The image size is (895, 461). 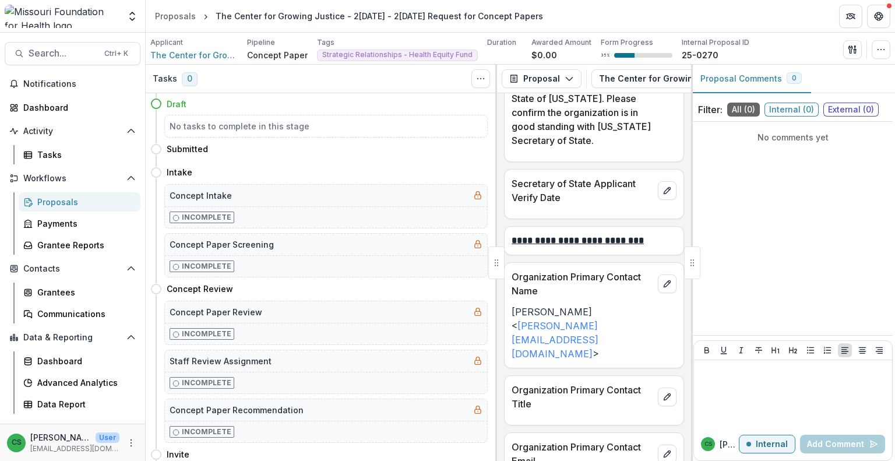 What do you see at coordinates (541, 79) in the screenshot?
I see `button: Proposal` at bounding box center [541, 79].